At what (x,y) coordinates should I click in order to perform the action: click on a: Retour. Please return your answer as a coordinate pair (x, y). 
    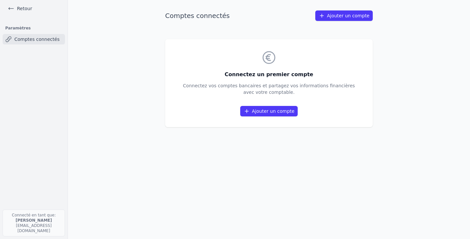
    Looking at the image, I should click on (20, 8).